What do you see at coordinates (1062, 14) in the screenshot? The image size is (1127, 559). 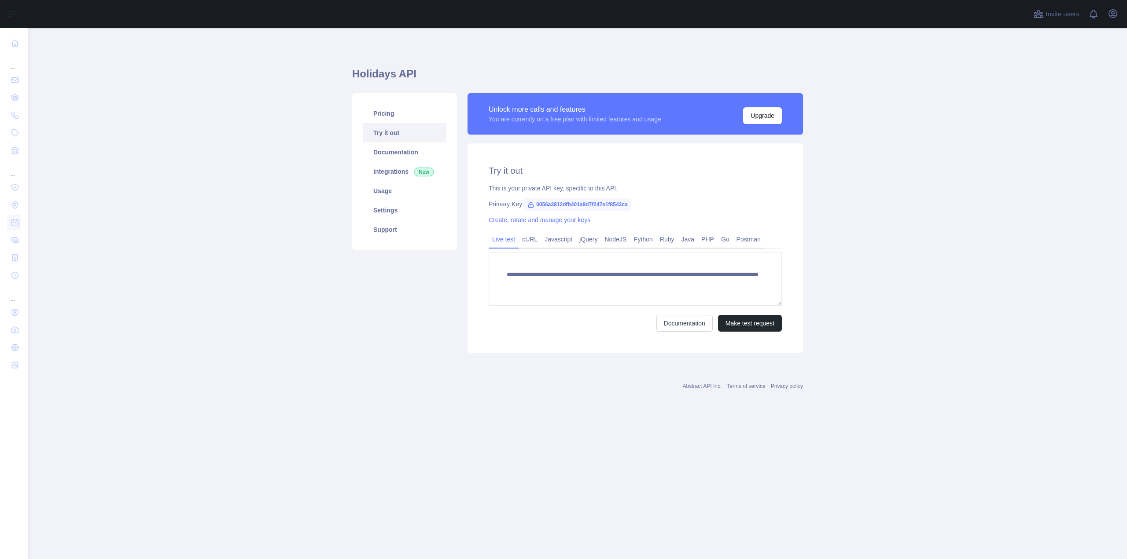 I see `span: Invite users` at bounding box center [1062, 14].